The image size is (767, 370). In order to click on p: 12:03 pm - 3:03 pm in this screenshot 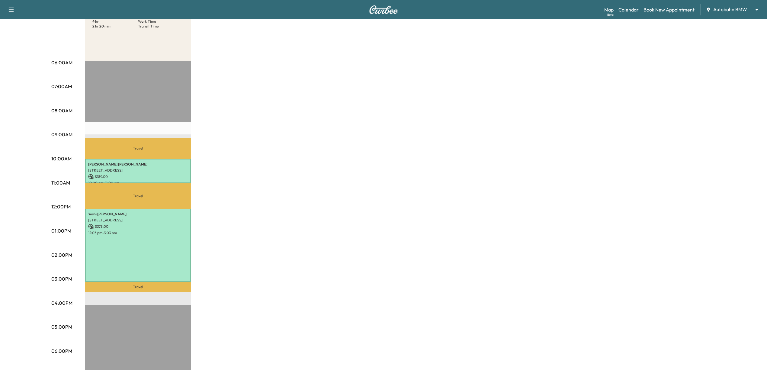, I will do `click(138, 233)`.